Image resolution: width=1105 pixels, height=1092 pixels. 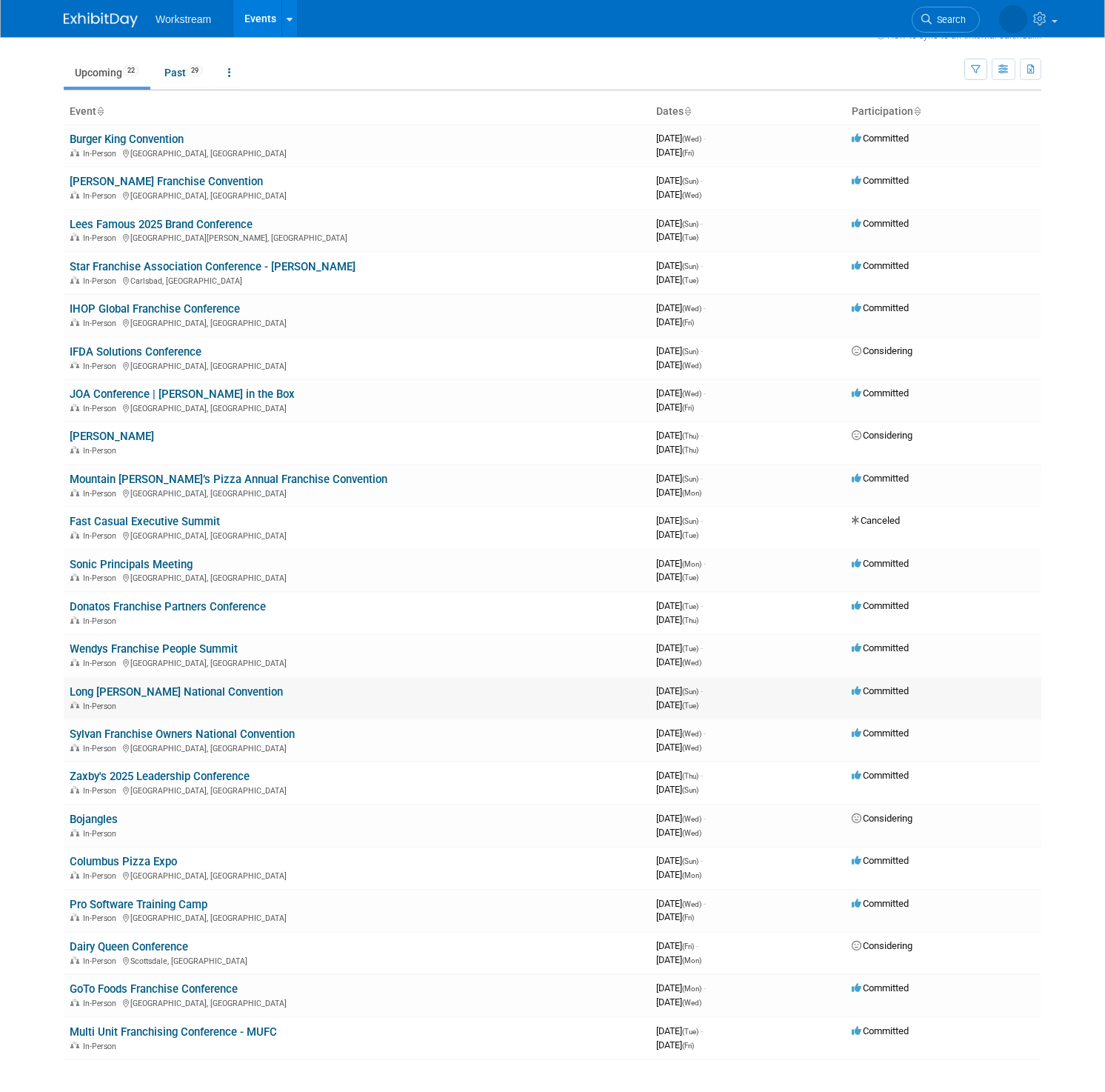 I want to click on a: Multi Unit Franchising Conference - MUFC, so click(x=173, y=1032).